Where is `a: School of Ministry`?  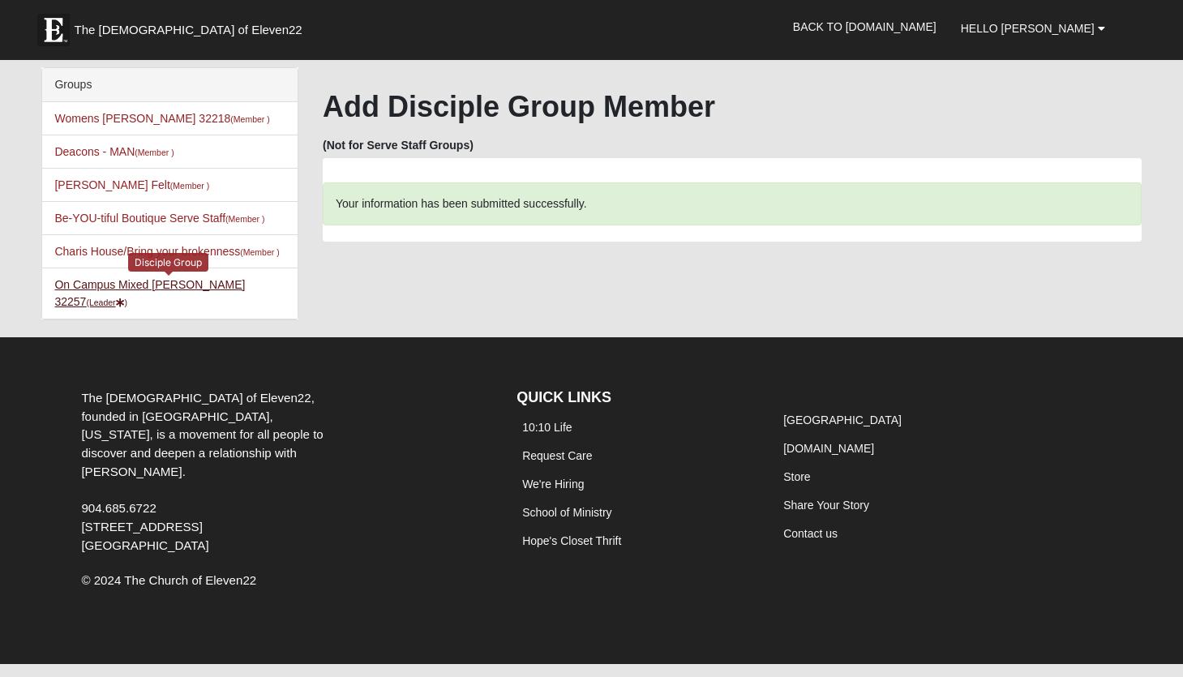 a: School of Ministry is located at coordinates (567, 513).